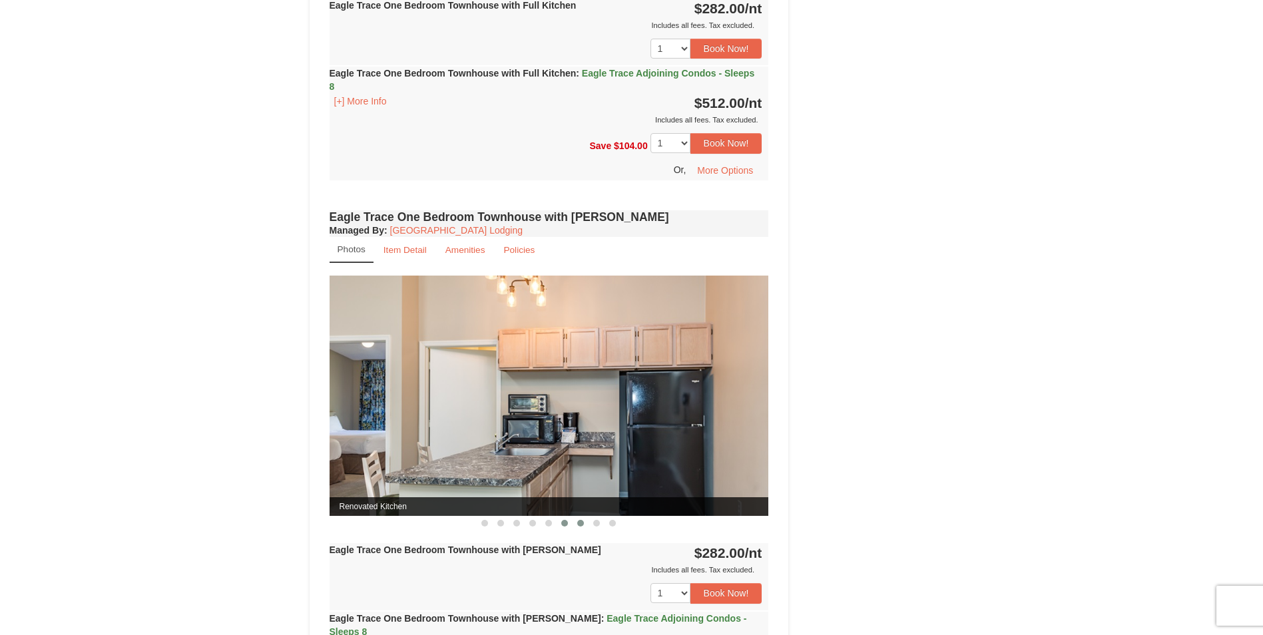 The width and height of the screenshot is (1263, 635). Describe the element at coordinates (519, 250) in the screenshot. I see `small: Policies` at that location.